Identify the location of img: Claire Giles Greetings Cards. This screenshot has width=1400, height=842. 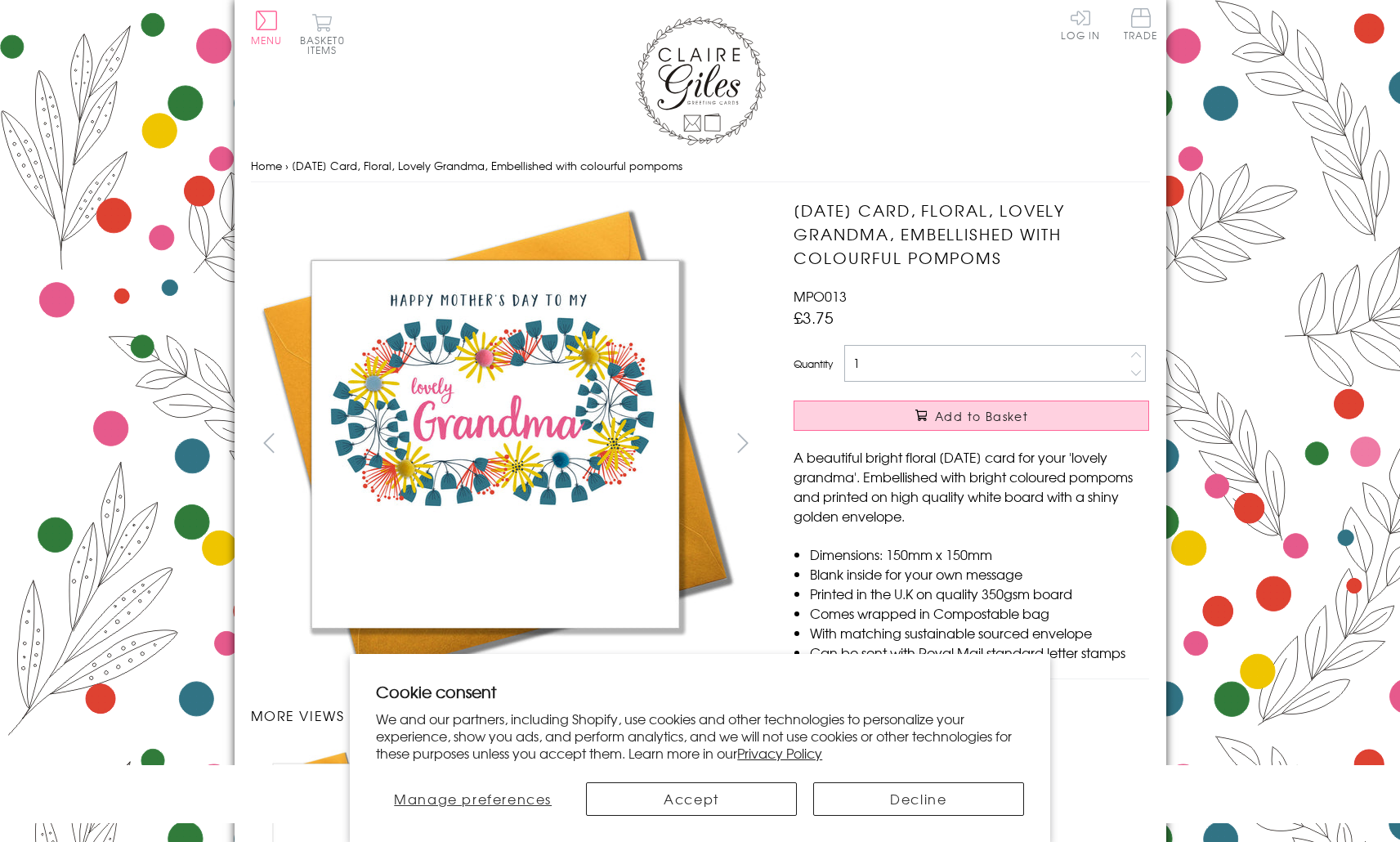
(700, 81).